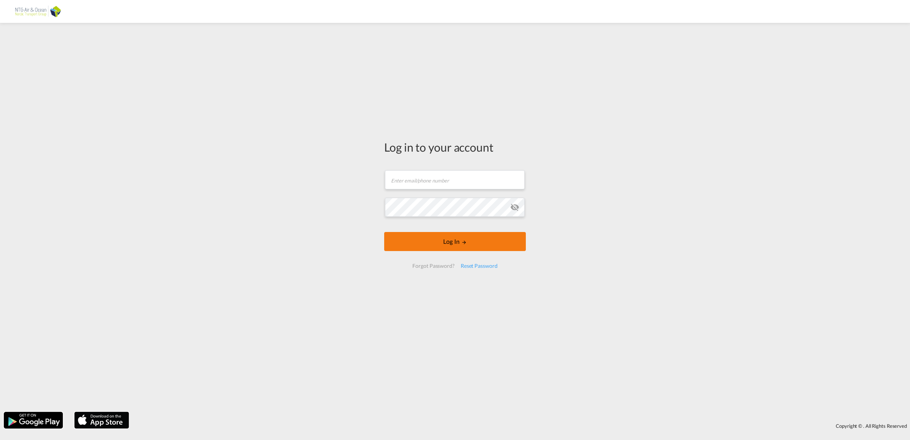 This screenshot has height=440, width=910. Describe the element at coordinates (455, 241) in the screenshot. I see `button: LOGIN` at that location.